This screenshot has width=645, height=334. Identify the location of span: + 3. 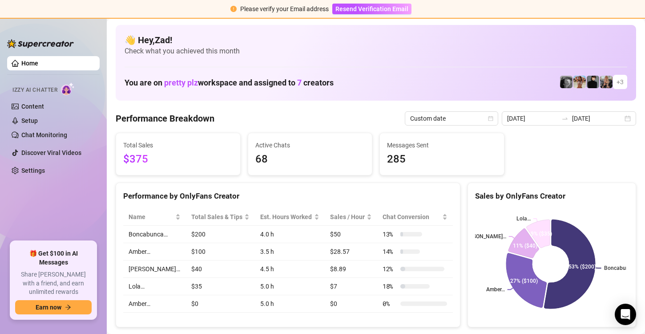
(621, 82).